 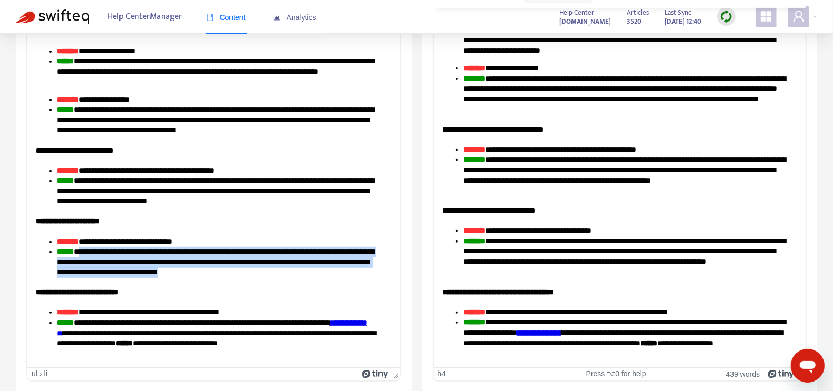 I want to click on span: book, so click(x=210, y=17).